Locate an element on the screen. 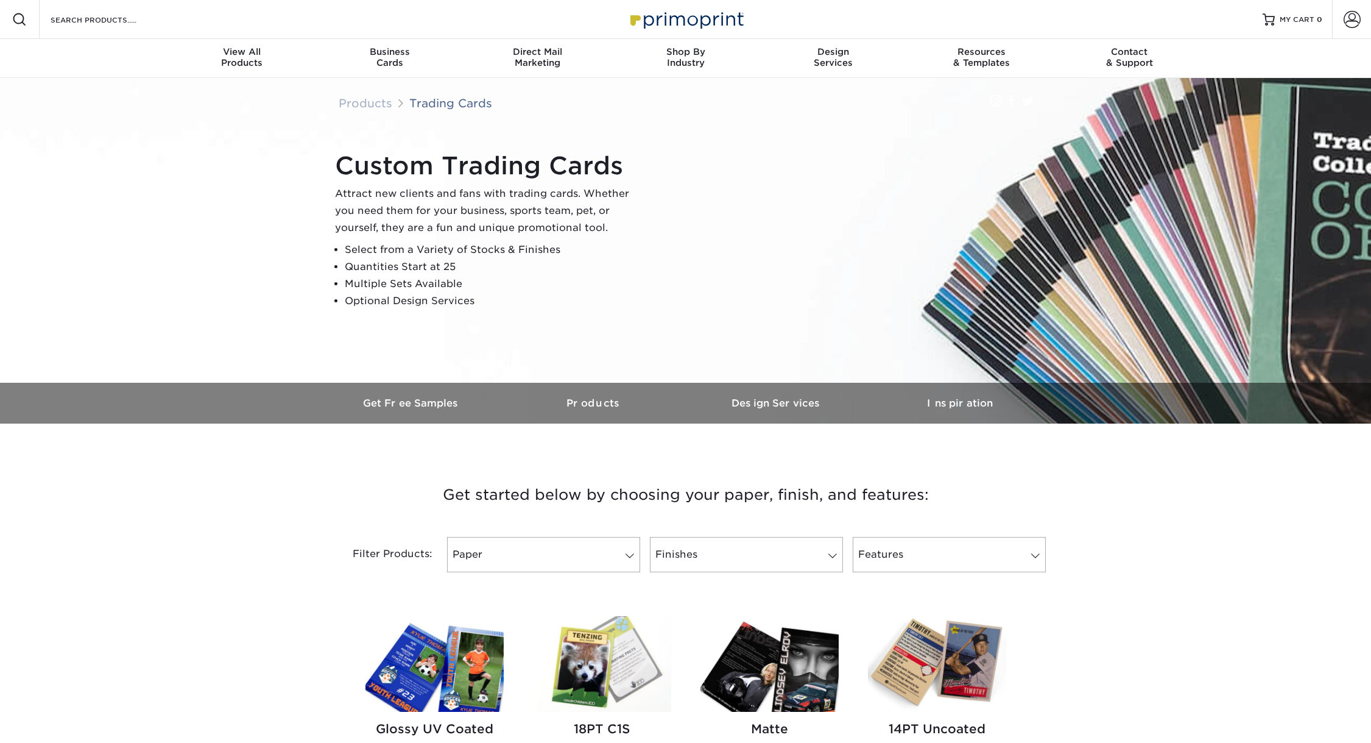  h3: Get Free Samples is located at coordinates (412, 403).